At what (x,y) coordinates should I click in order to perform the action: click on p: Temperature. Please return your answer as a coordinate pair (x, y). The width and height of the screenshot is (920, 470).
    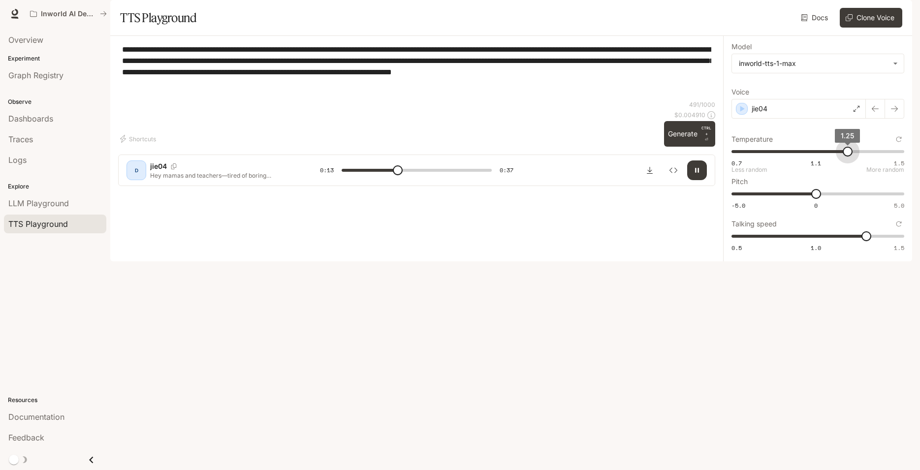
    Looking at the image, I should click on (752, 139).